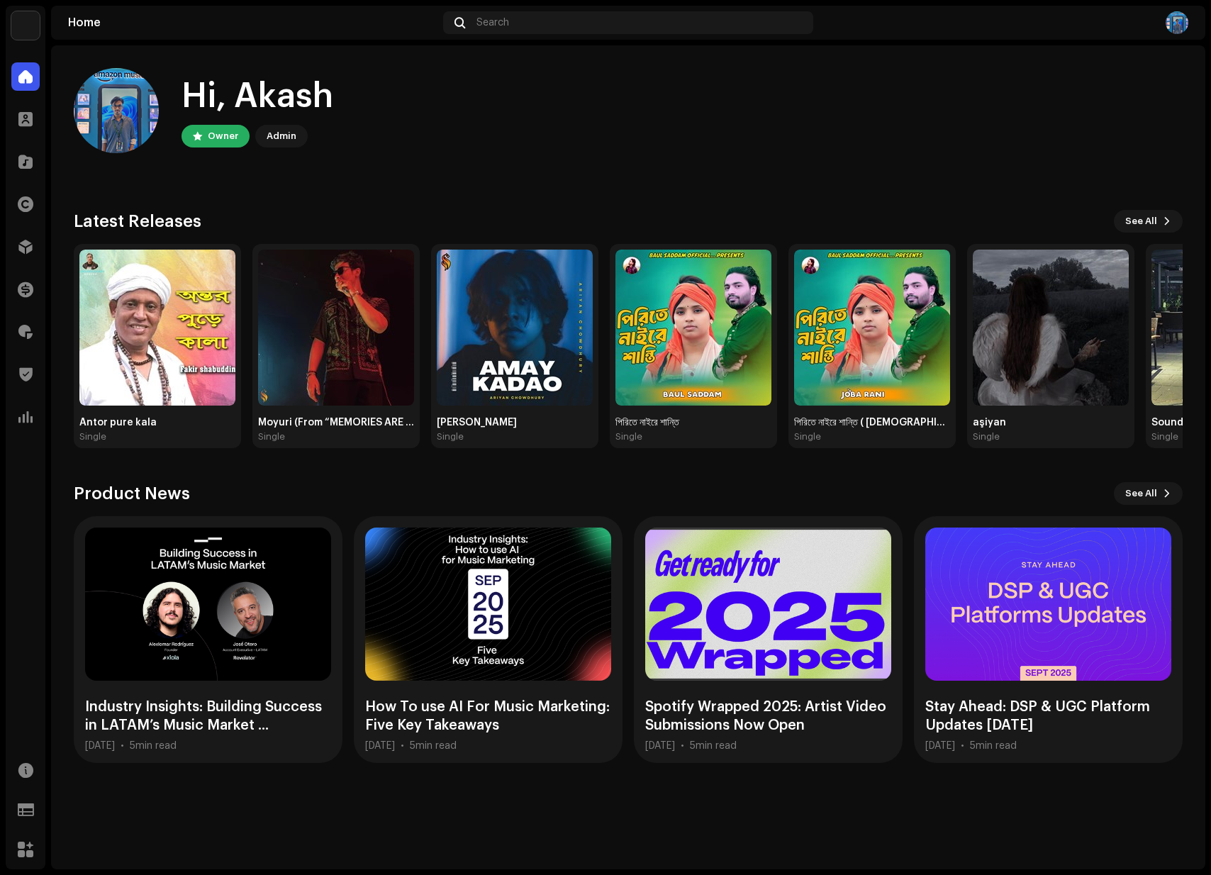  I want to click on img: c0c2b2f2-e440-4b80-82d5-d257fa2ca6e6, so click(336, 328).